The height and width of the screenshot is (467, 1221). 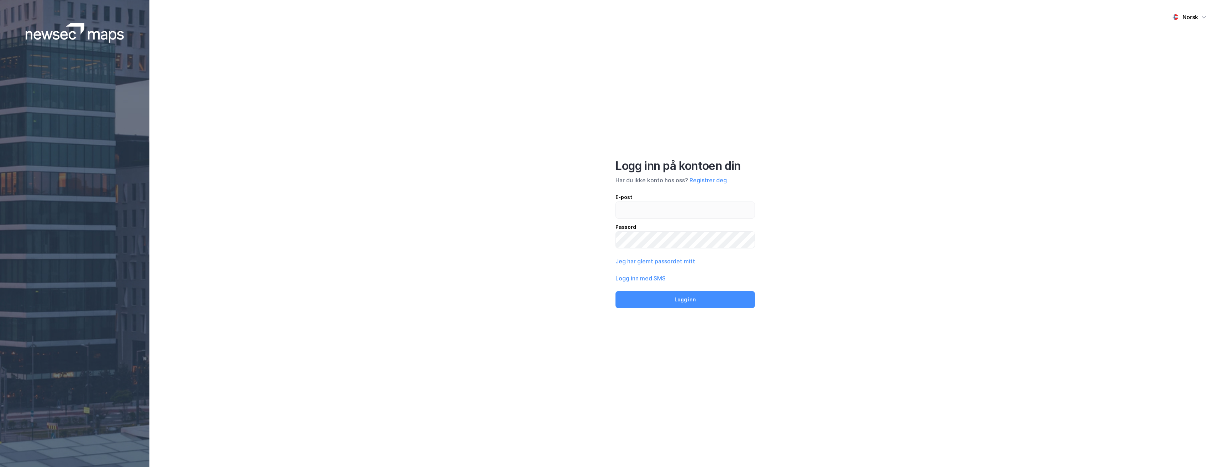 What do you see at coordinates (685, 180) in the screenshot?
I see `div: Har du ikke konto hos oss?` at bounding box center [685, 180].